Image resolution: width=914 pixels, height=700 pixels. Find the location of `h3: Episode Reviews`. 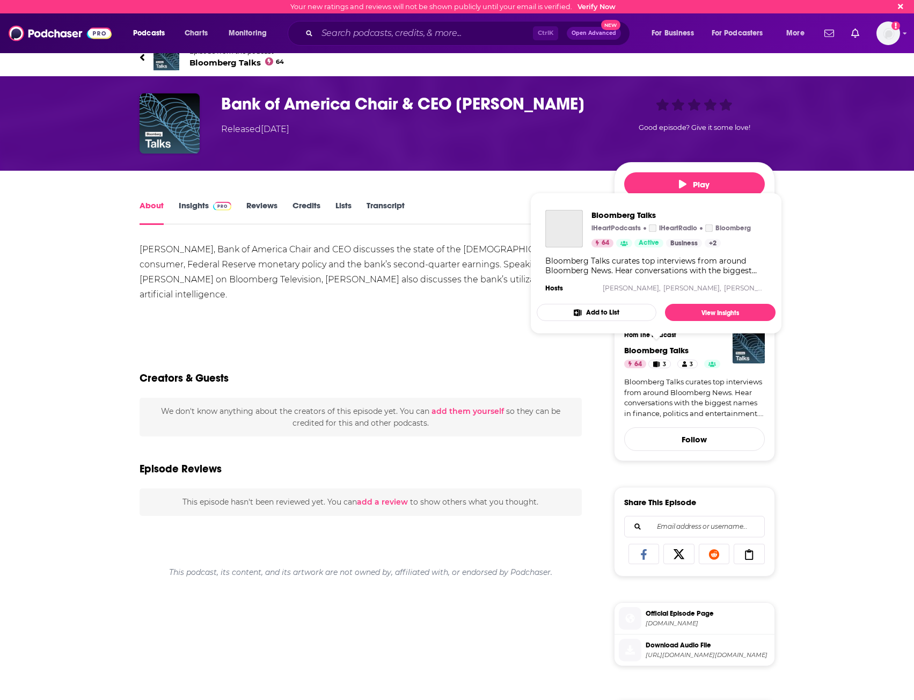

h3: Episode Reviews is located at coordinates (180, 469).